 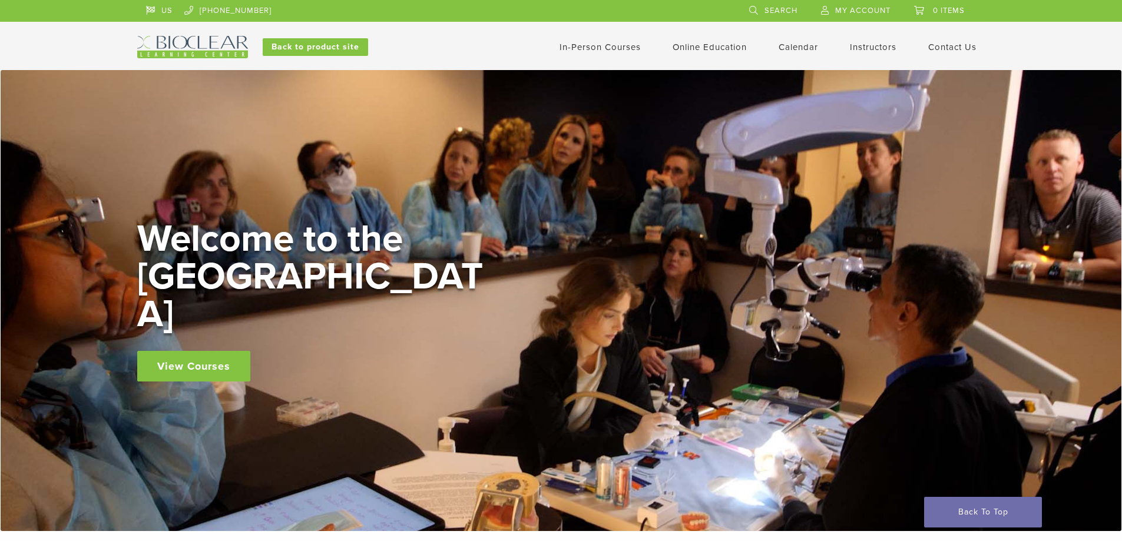 What do you see at coordinates (194, 366) in the screenshot?
I see `a: View Courses` at bounding box center [194, 366].